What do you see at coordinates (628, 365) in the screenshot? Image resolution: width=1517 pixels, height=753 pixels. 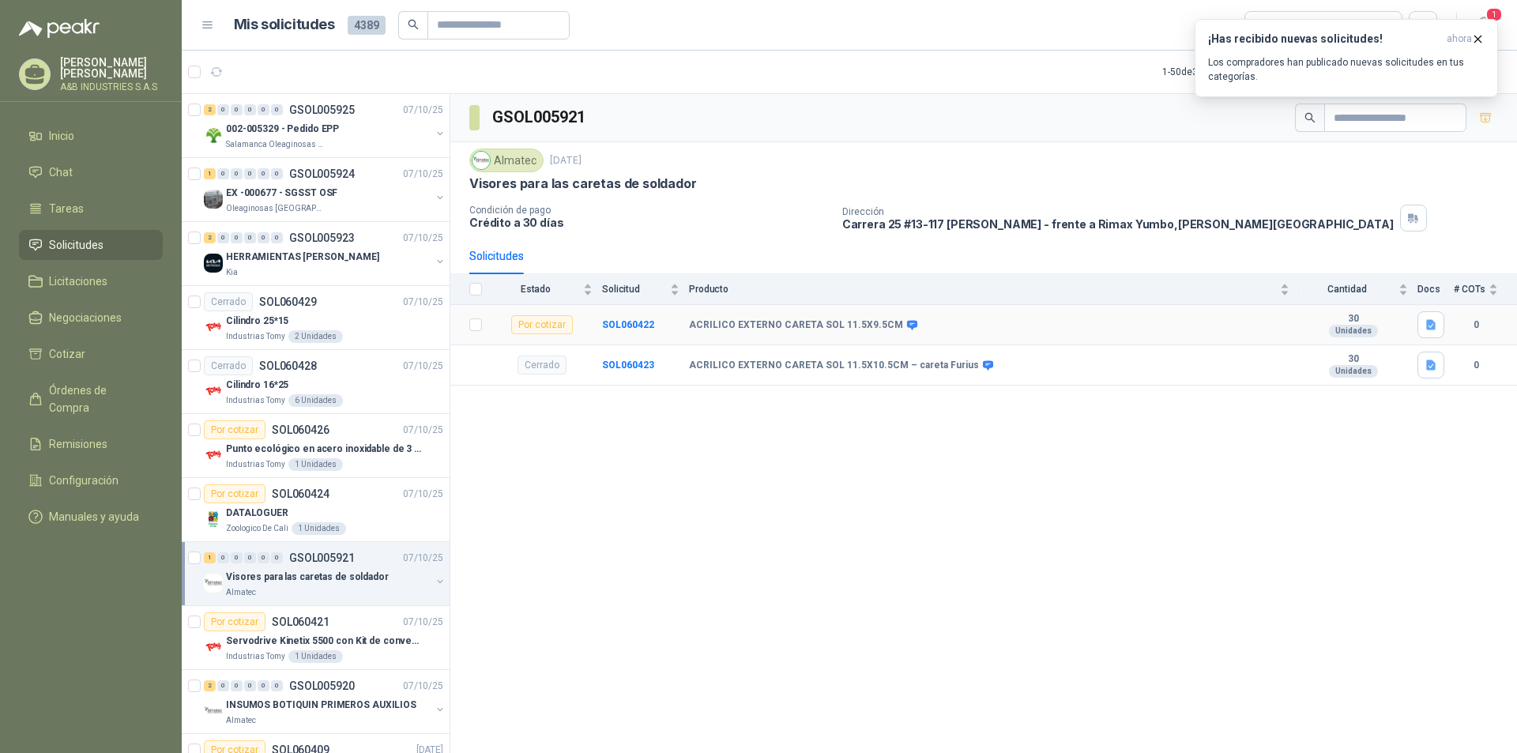 I see `b: SOL060423` at bounding box center [628, 365].